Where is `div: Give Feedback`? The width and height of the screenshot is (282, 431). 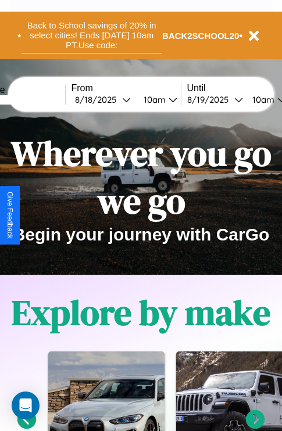 div: Give Feedback is located at coordinates (10, 215).